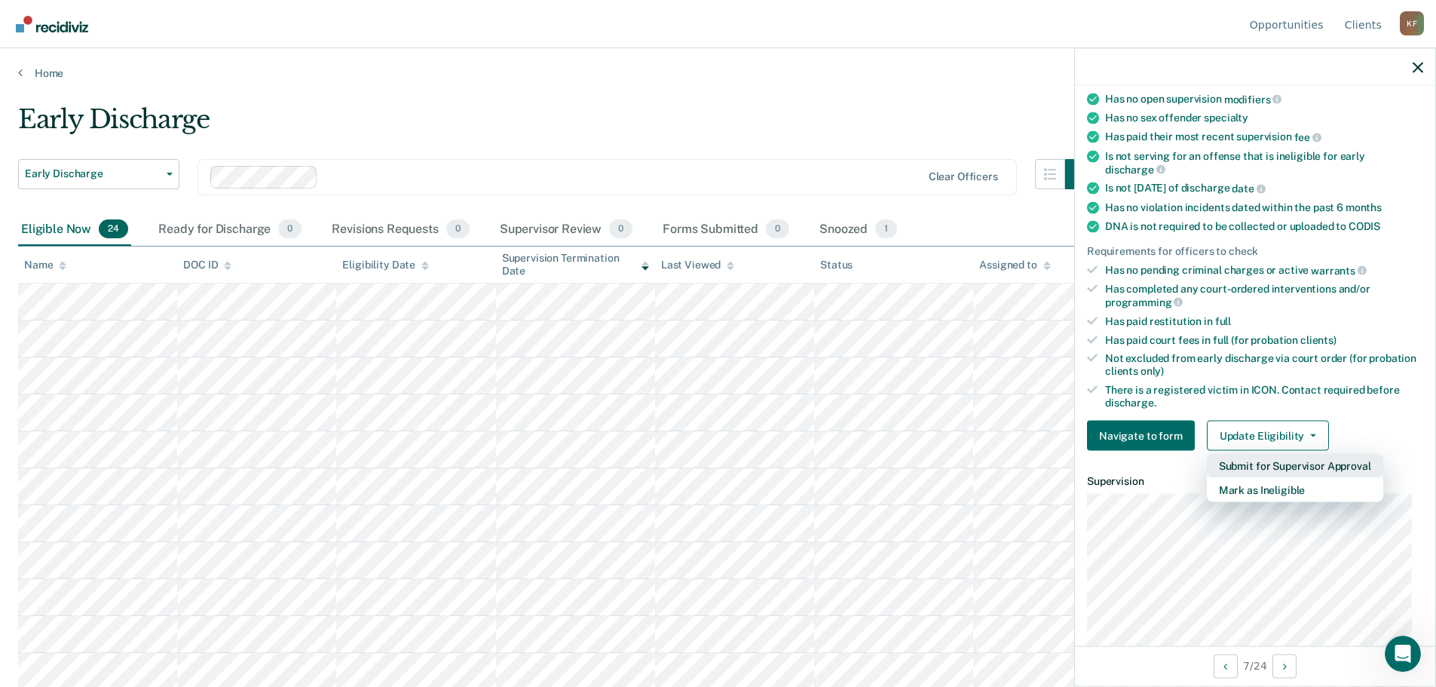 The width and height of the screenshot is (1436, 687). What do you see at coordinates (385, 265) in the screenshot?
I see `div: Eligibility Date` at bounding box center [385, 265].